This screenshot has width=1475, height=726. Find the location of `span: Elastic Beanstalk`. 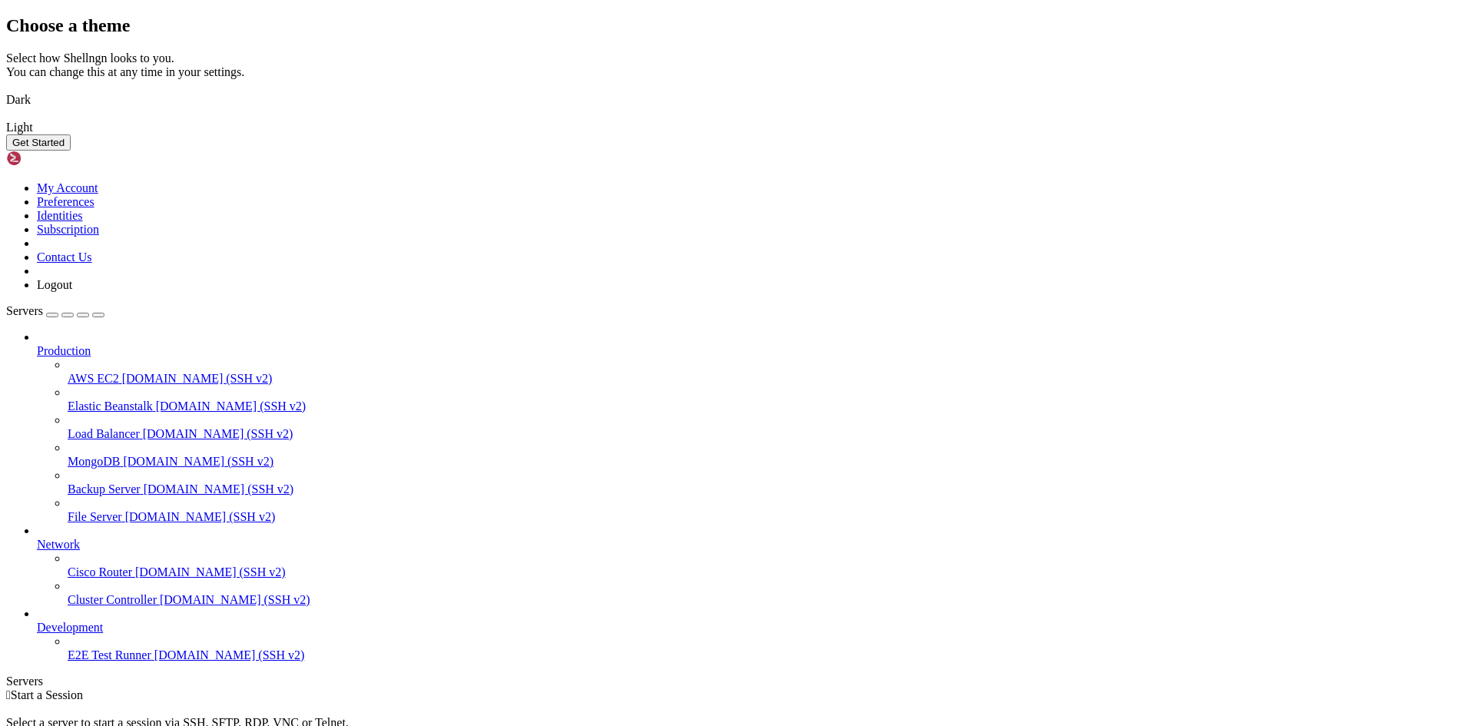

span: Elastic Beanstalk is located at coordinates (110, 406).